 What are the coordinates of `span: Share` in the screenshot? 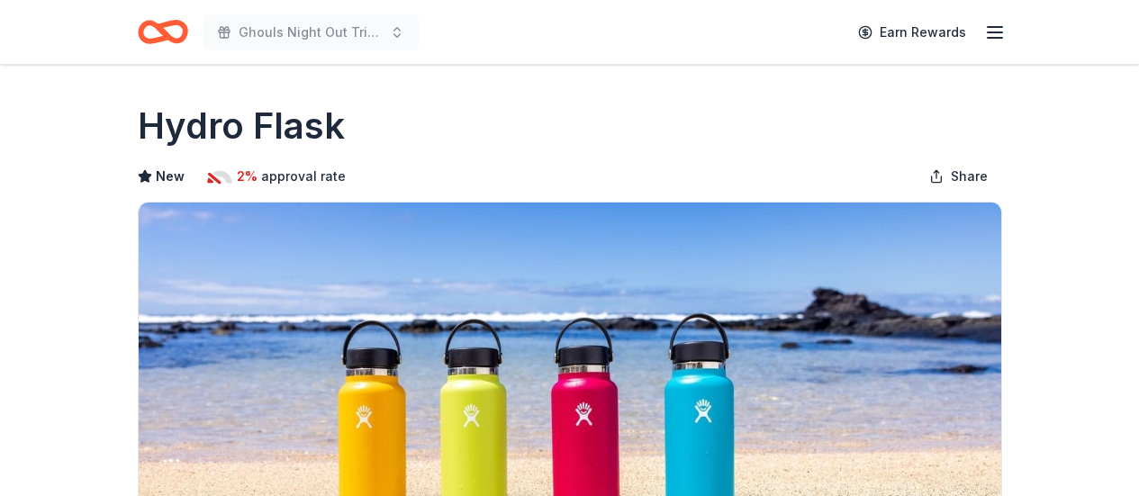 It's located at (969, 177).